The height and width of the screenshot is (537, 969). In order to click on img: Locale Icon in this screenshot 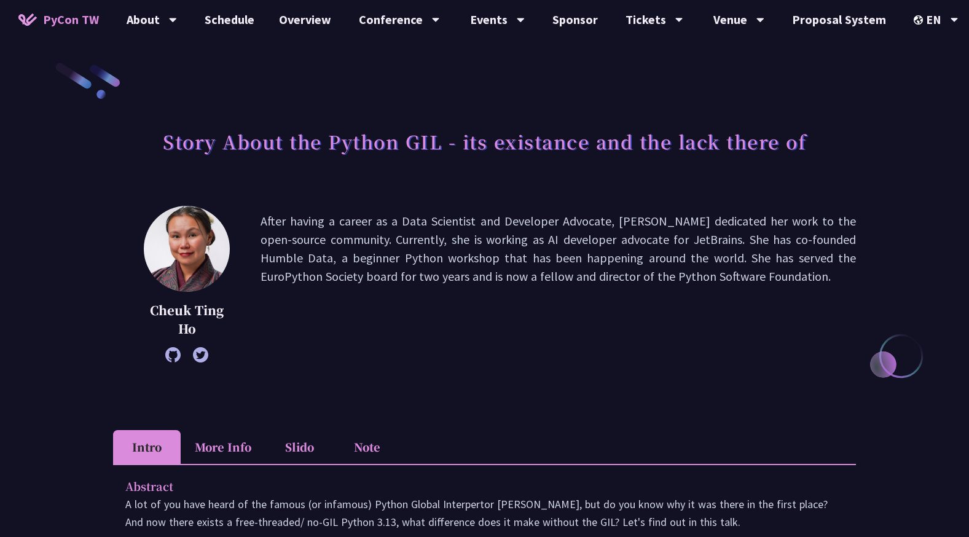, I will do `click(920, 20)`.